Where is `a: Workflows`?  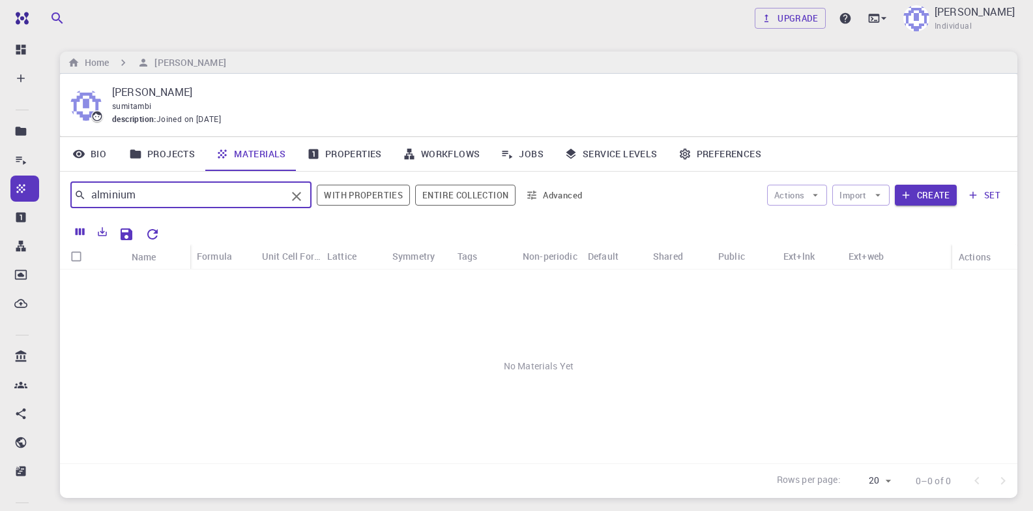
a: Workflows is located at coordinates (441, 154).